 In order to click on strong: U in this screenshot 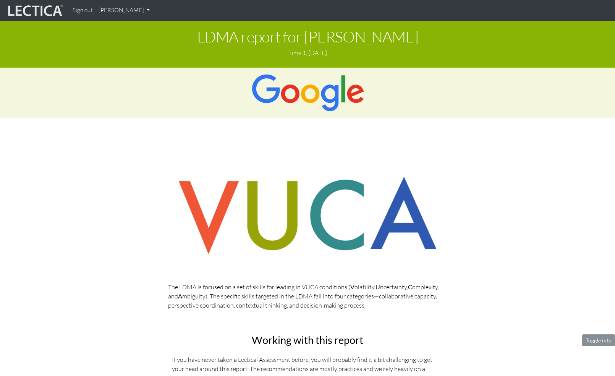, I will do `click(378, 287)`.